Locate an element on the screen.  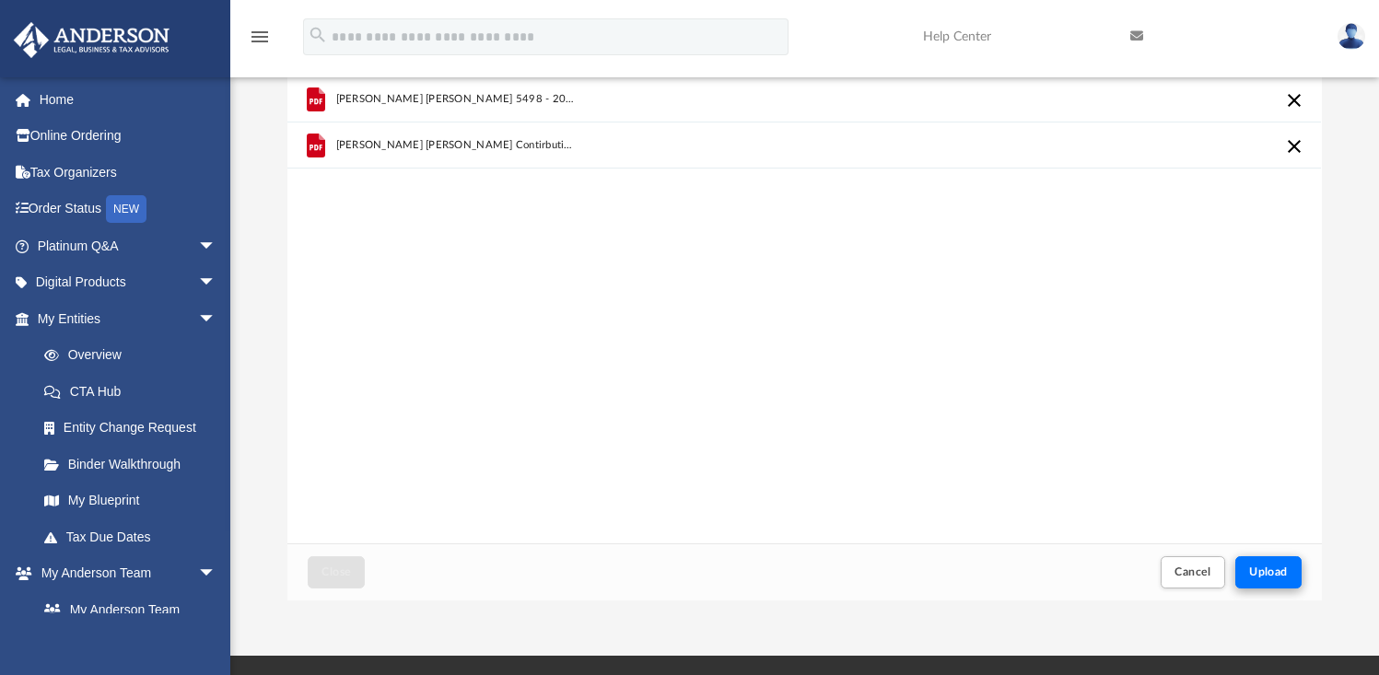
button: Cancel is located at coordinates (1193, 572).